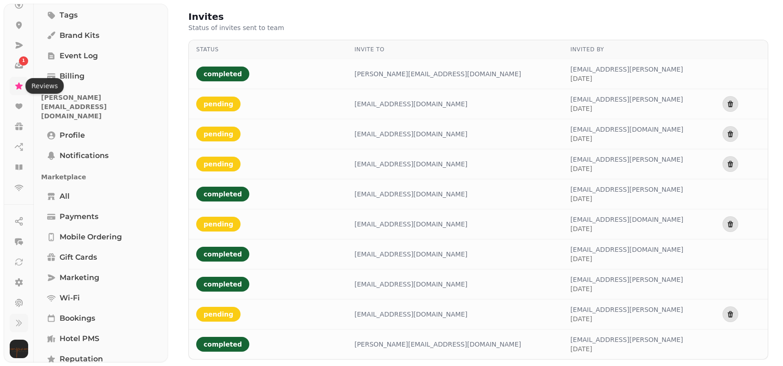 The height and width of the screenshot is (366, 783). I want to click on a: Profile, so click(101, 135).